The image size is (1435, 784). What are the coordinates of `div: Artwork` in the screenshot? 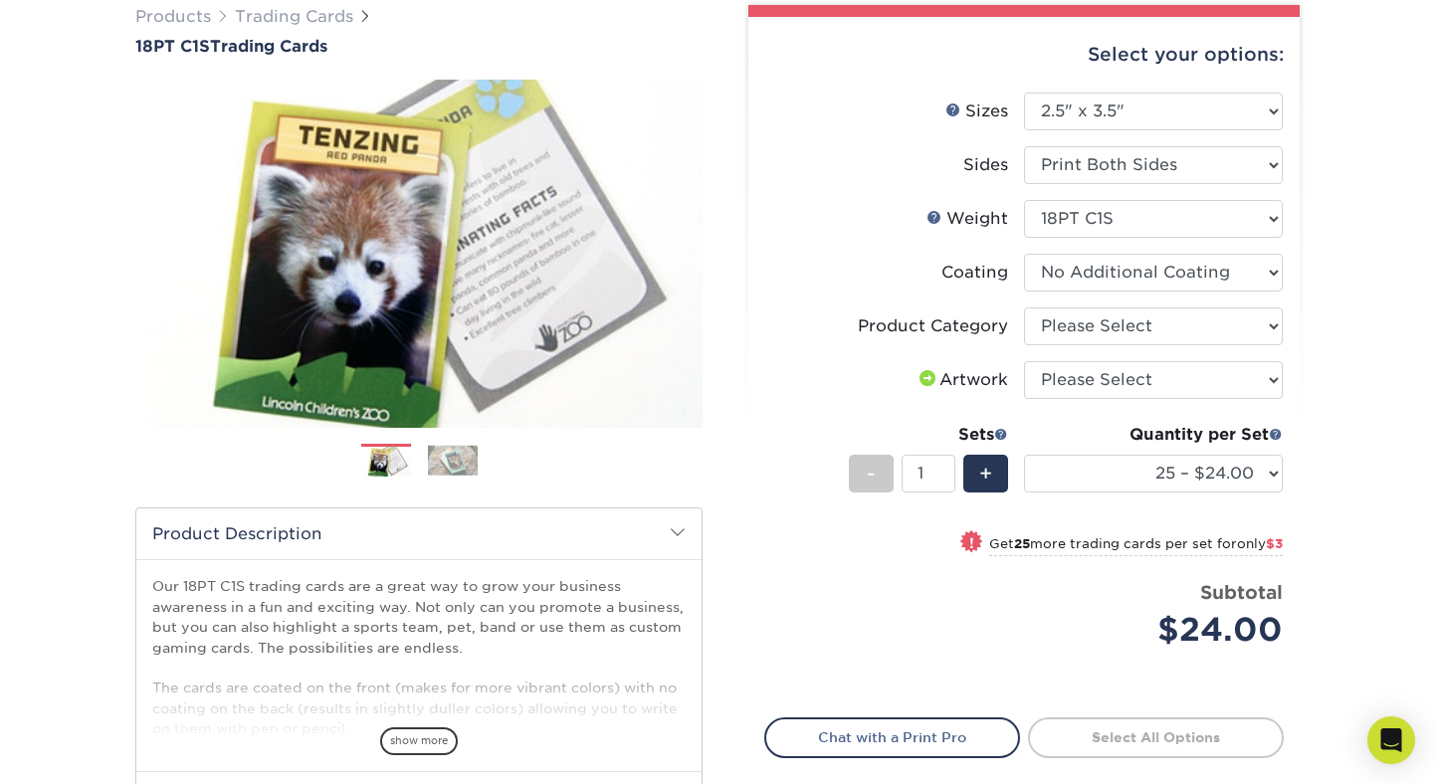 It's located at (961, 380).